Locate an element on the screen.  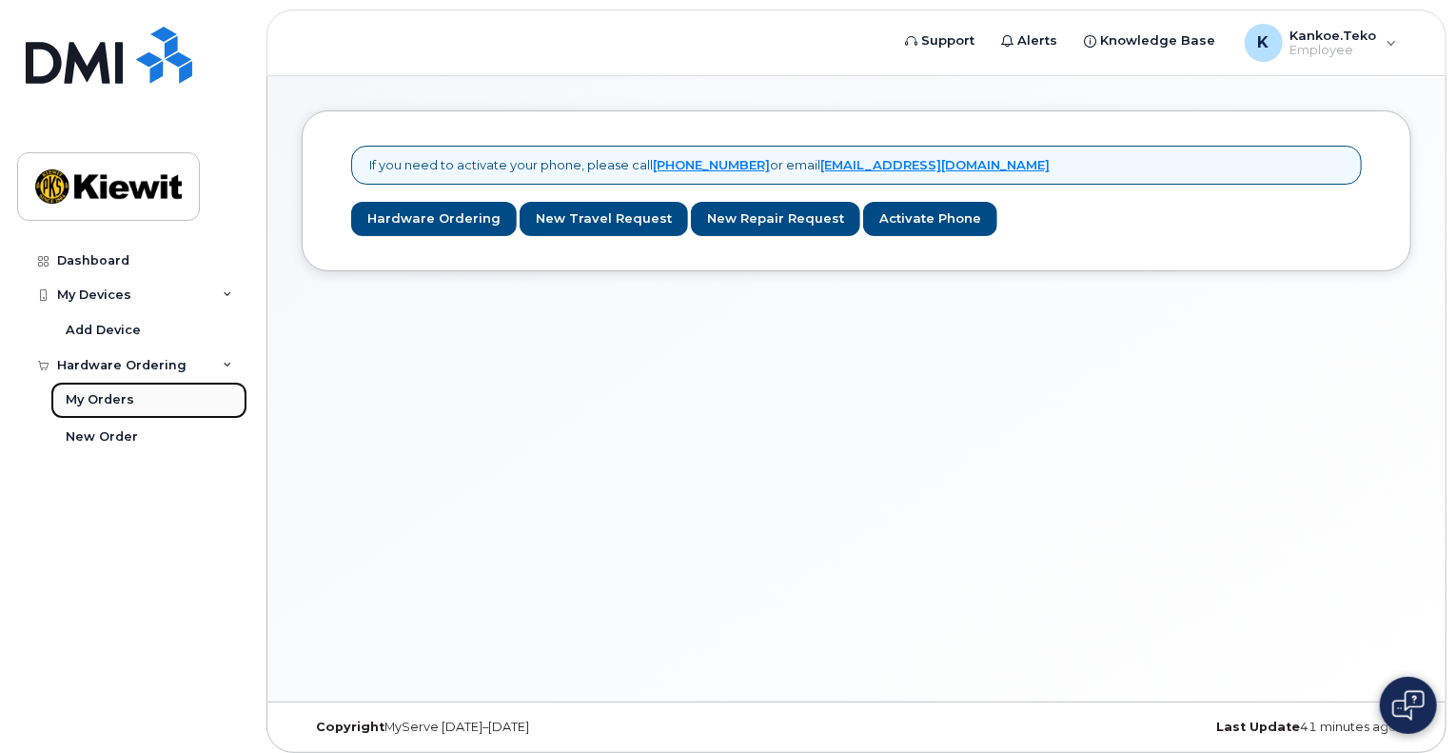
a: New Travel Request is located at coordinates (604, 219).